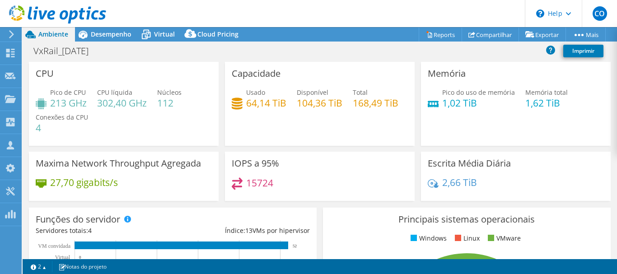 This screenshot has width=617, height=274. What do you see at coordinates (115, 92) in the screenshot?
I see `span: CPU líquida` at bounding box center [115, 92].